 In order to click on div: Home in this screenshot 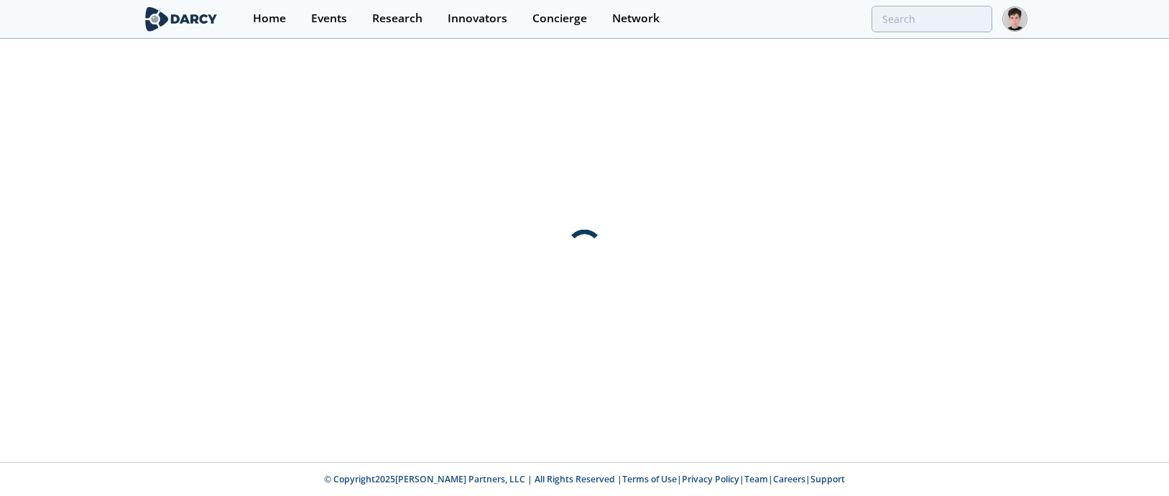, I will do `click(269, 19)`.